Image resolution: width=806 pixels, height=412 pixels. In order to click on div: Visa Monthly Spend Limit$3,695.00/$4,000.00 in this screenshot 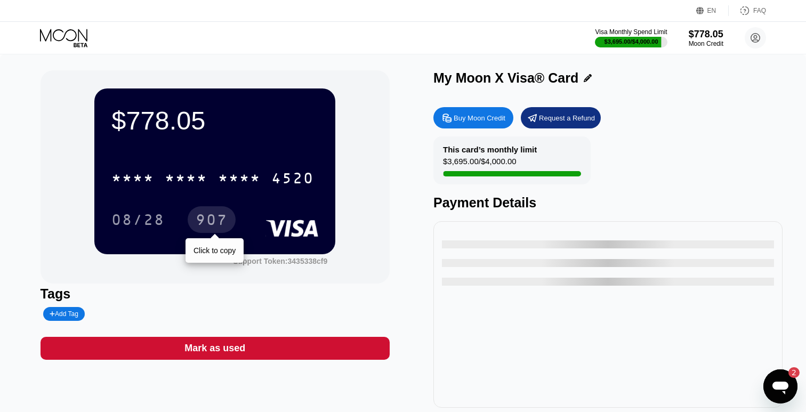, I will do `click(631, 38)`.